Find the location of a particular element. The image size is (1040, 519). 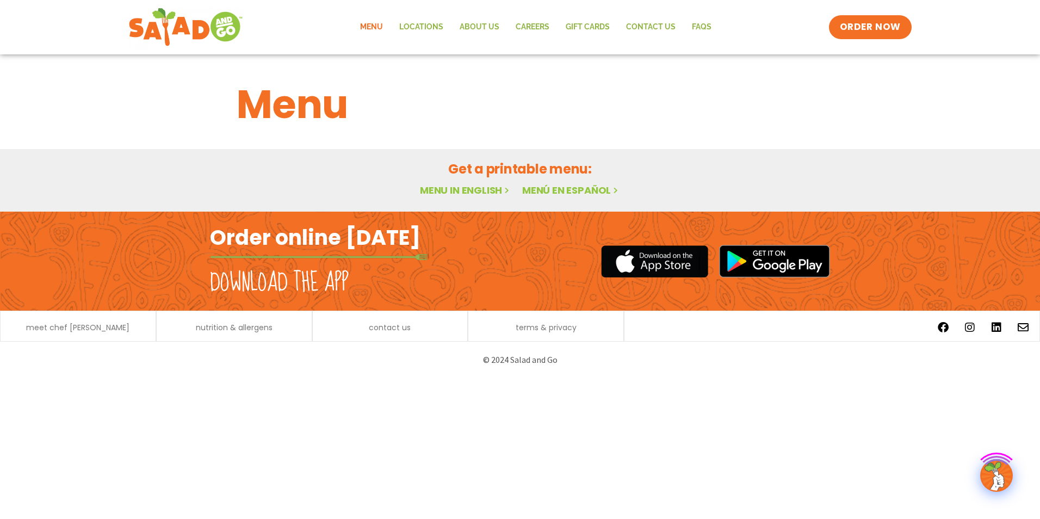

a: Careers is located at coordinates (532, 27).